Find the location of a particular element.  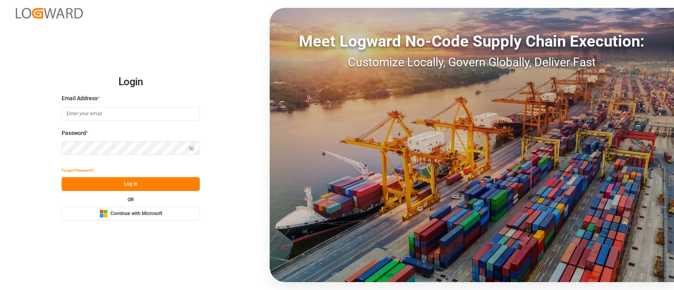

span: Continue with Microsoft is located at coordinates (136, 214).